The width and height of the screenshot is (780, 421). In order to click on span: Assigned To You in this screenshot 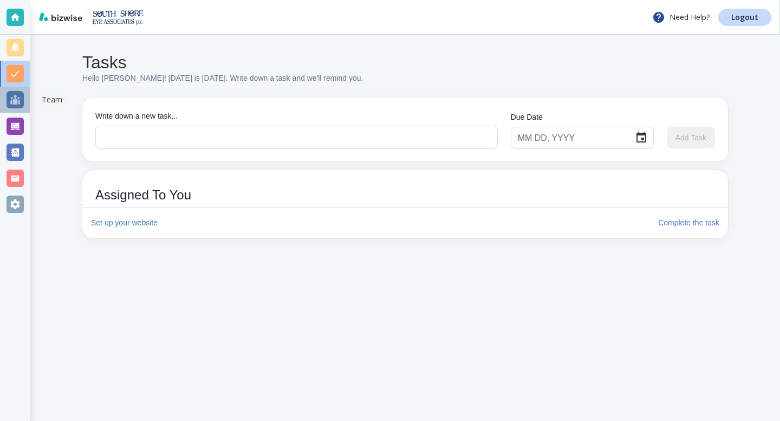, I will do `click(405, 195)`.